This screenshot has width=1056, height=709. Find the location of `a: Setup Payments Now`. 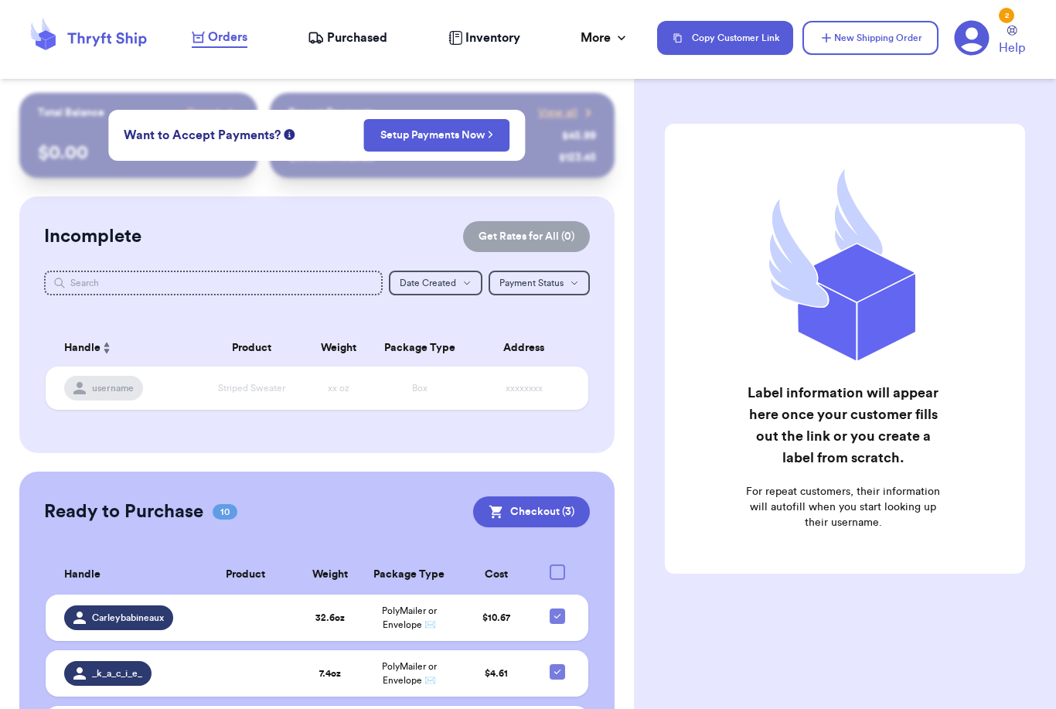

a: Setup Payments Now is located at coordinates (437, 135).